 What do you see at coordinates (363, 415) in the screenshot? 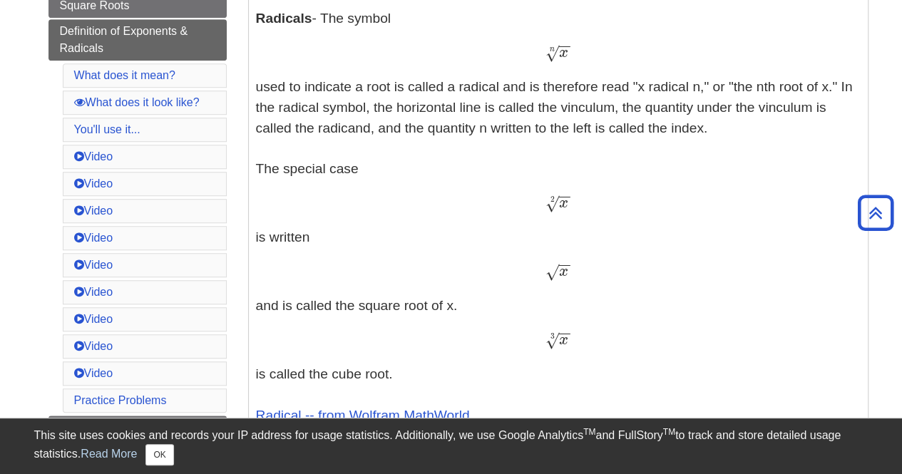
I see `a: Radical -- from Wolfram MathWorld` at bounding box center [363, 415].